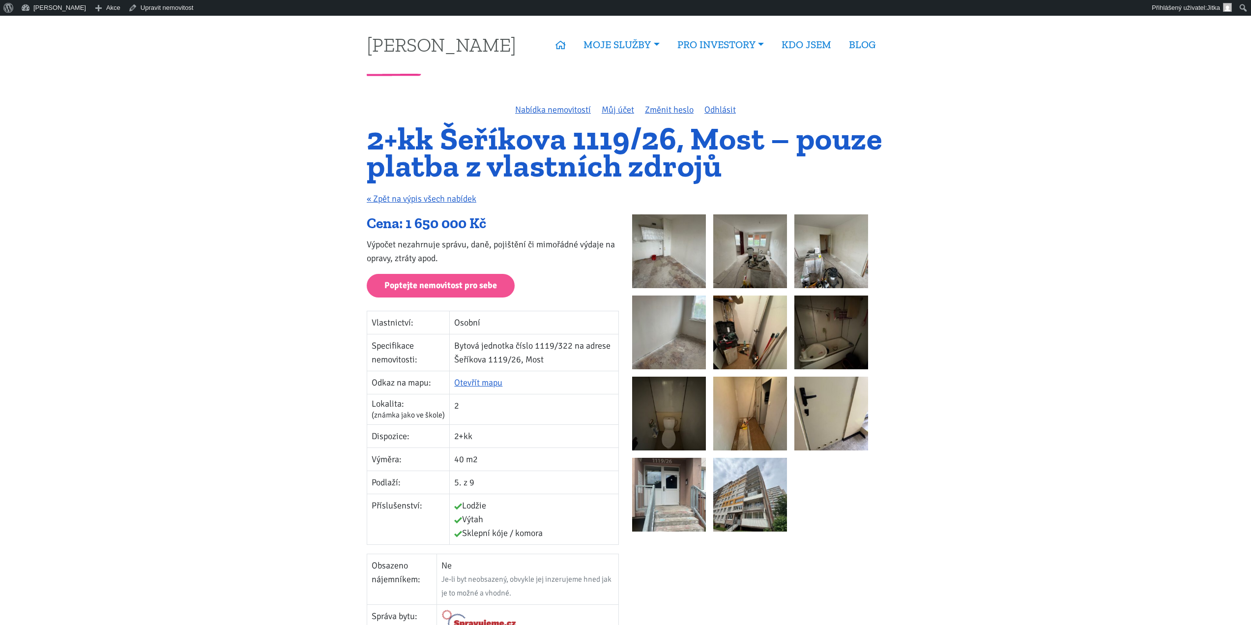  Describe the element at coordinates (408, 322) in the screenshot. I see `td: Vlastnictví:` at that location.